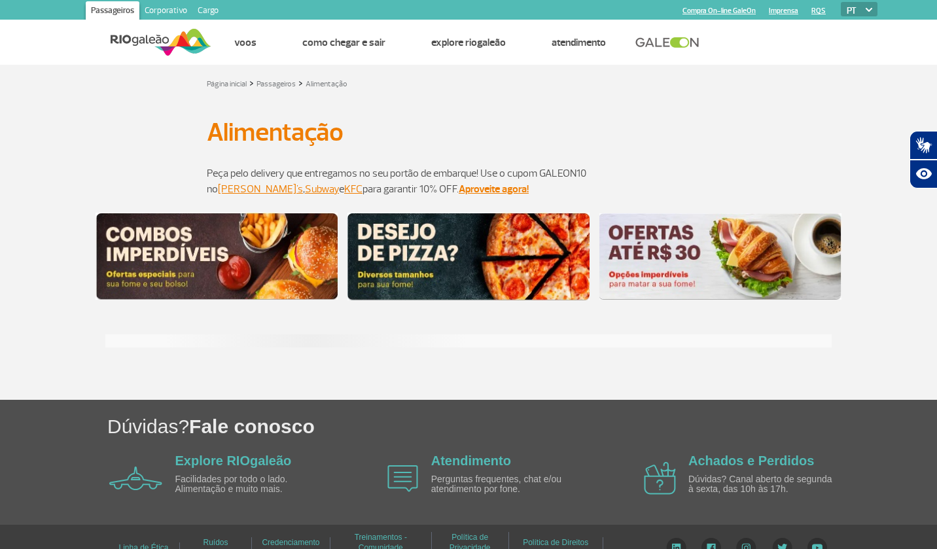  Describe the element at coordinates (469, 181) in the screenshot. I see `p: Peça pelo delivery que entregamos no seu portão de embarque! Use o cupom GALEON10 no , e para gar...` at that location.